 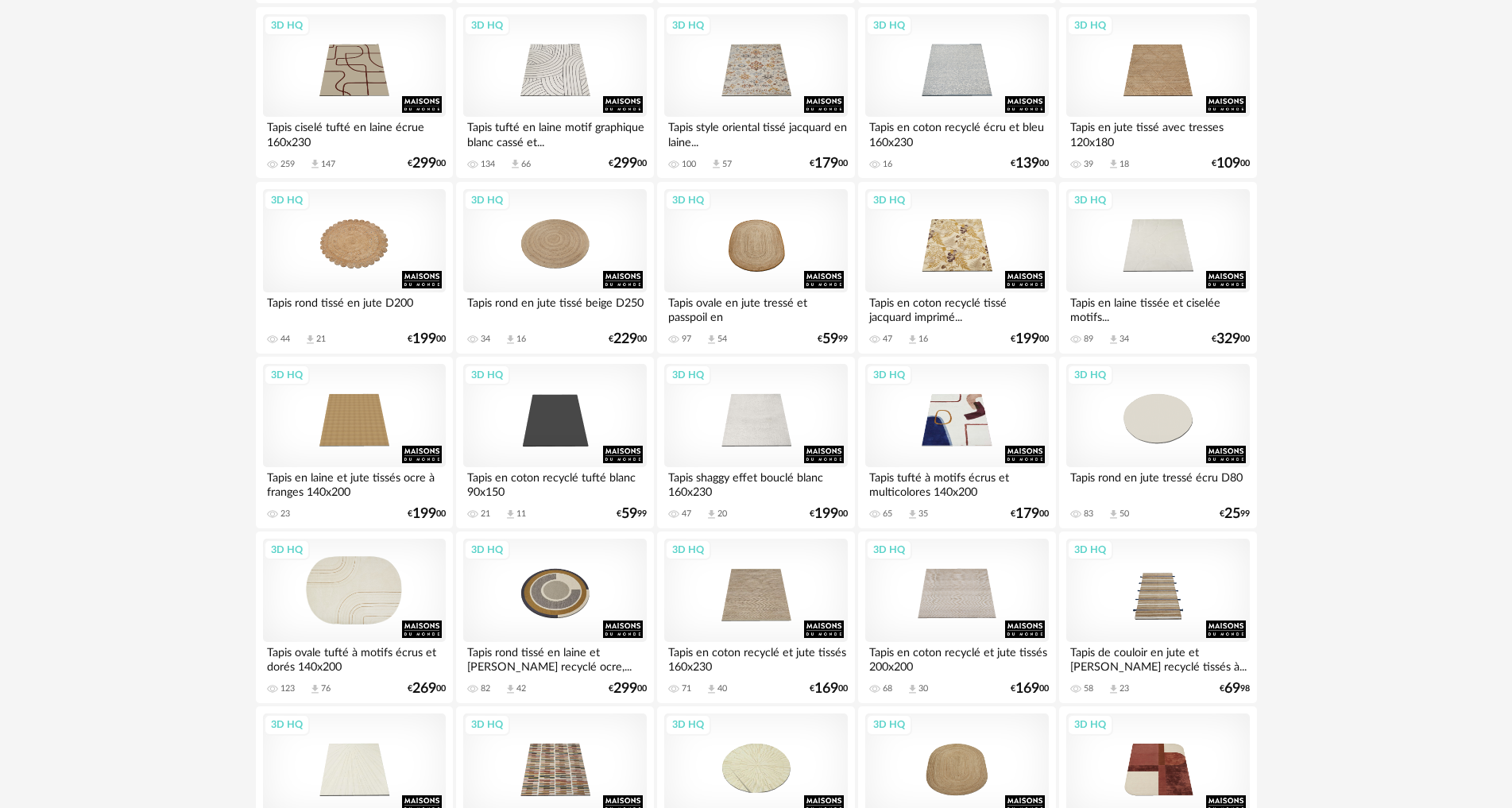 I want to click on div: 11, so click(x=522, y=514).